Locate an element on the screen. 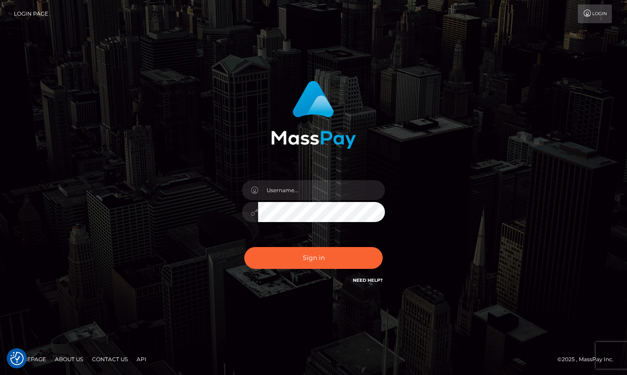 The image size is (627, 375). a: Contact Us is located at coordinates (110, 359).